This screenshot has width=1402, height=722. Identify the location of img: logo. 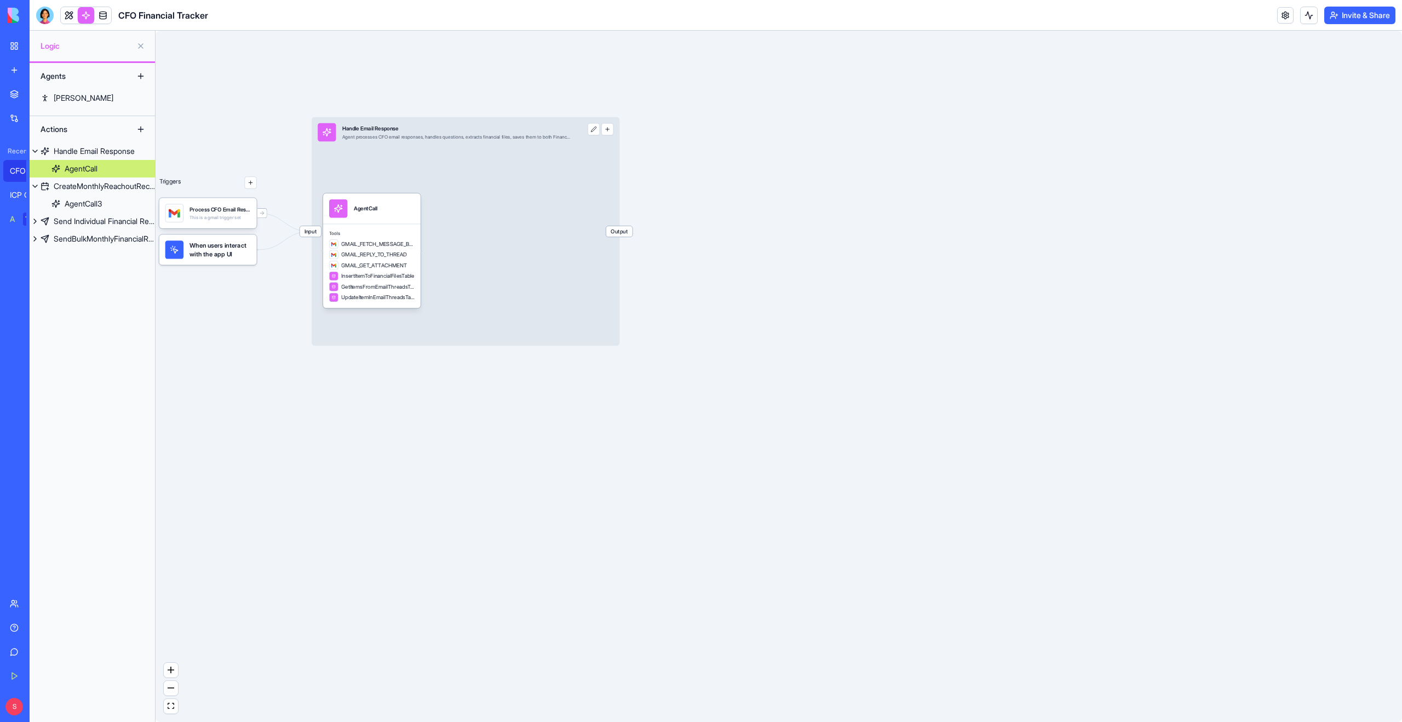
(42, 15).